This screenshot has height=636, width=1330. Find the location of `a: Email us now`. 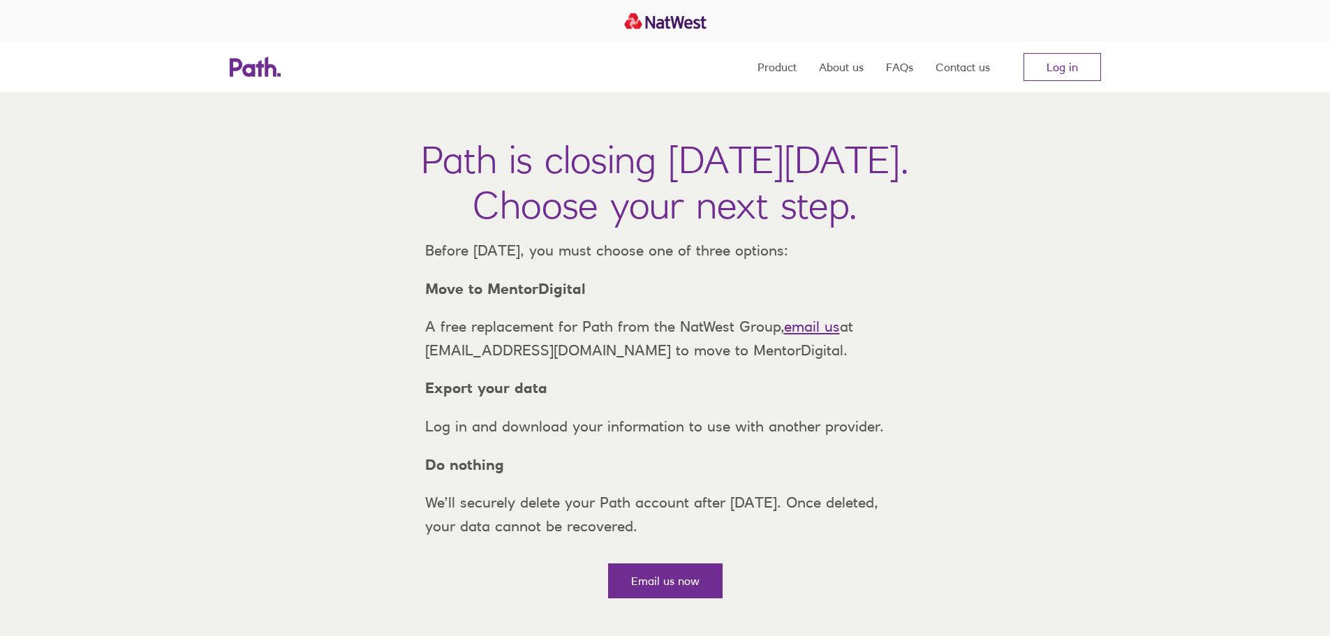

a: Email us now is located at coordinates (665, 581).